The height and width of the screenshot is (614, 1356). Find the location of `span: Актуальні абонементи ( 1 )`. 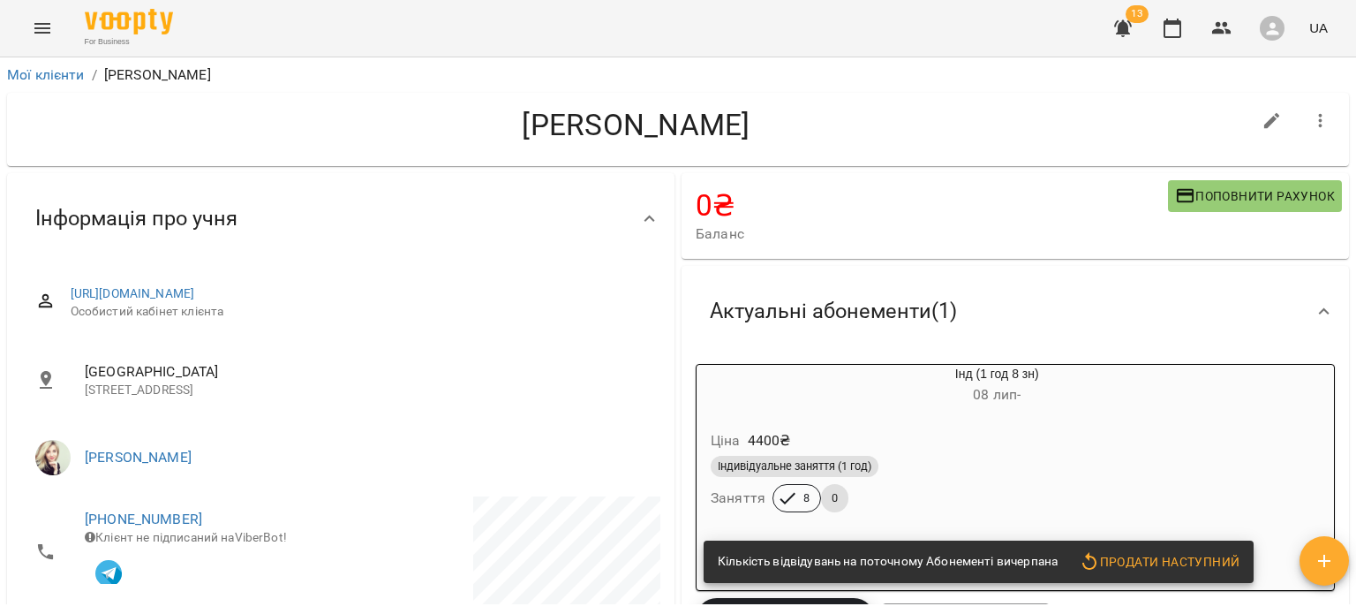

span: Актуальні абонементи ( 1 ) is located at coordinates (833, 311).